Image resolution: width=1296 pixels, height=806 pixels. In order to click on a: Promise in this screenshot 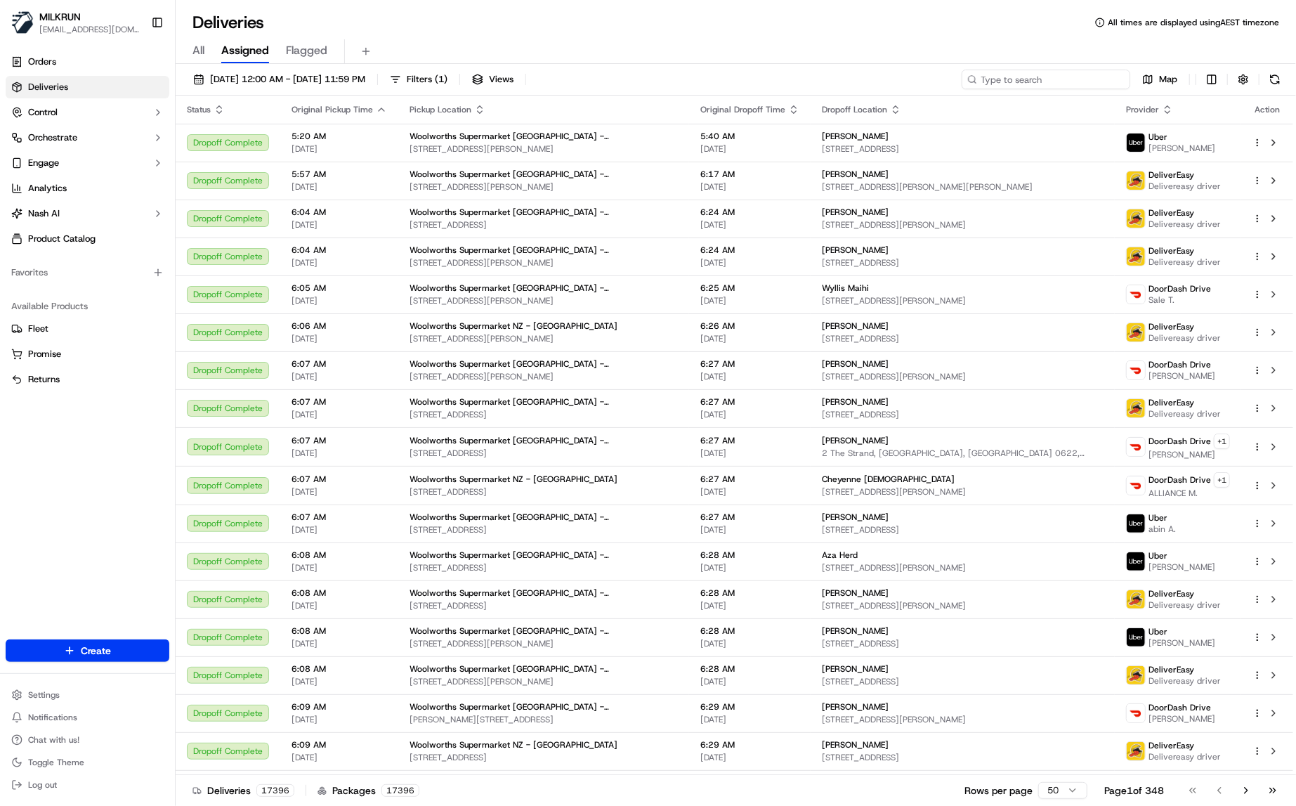, I will do `click(87, 354)`.